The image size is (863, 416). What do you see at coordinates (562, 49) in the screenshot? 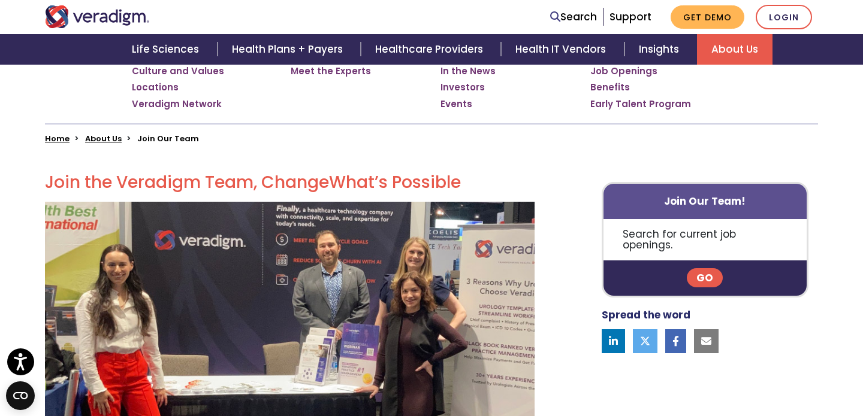
I see `a: Health IT Vendors` at bounding box center [562, 49].